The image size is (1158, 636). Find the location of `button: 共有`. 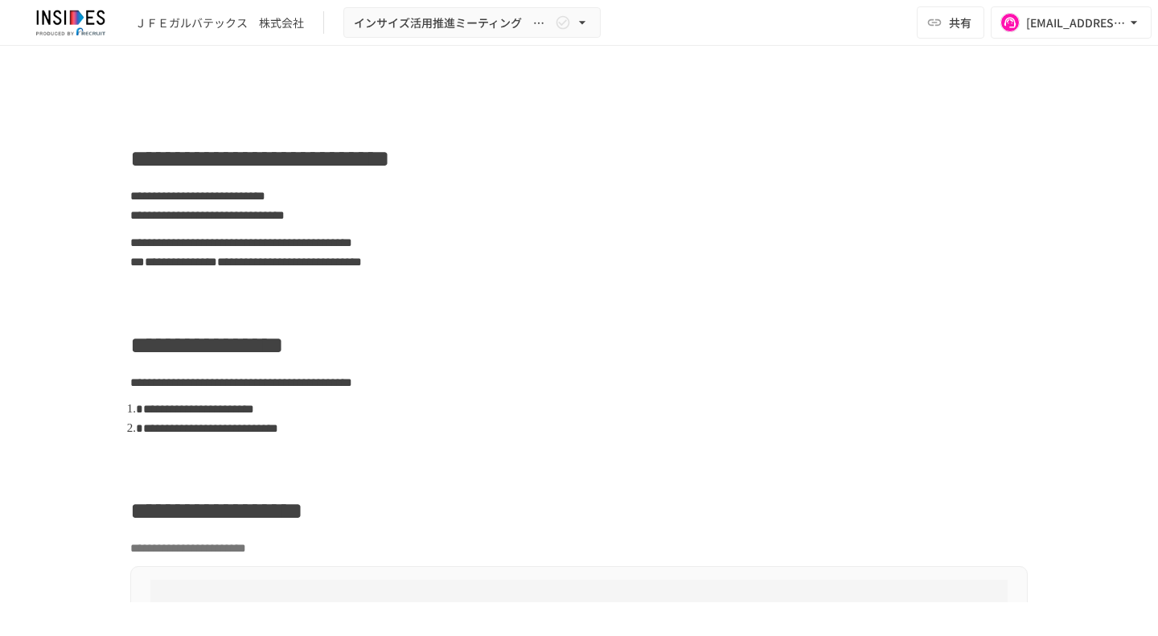

button: 共有 is located at coordinates (950, 23).